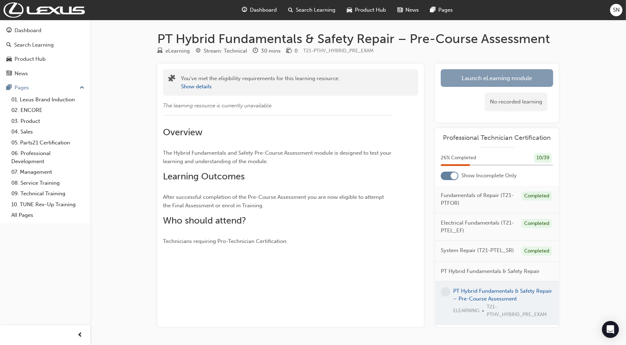 The height and width of the screenshot is (345, 626). I want to click on span: PT Hybrid Fundamentals & Safety Repair, so click(490, 271).